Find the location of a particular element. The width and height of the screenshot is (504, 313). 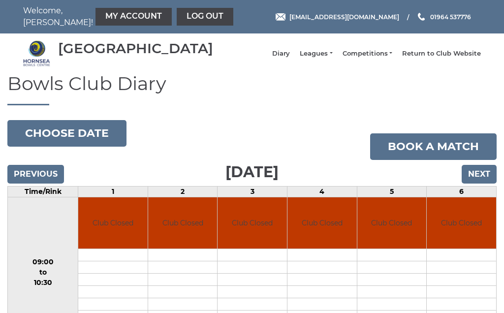

h1: Bowls Club Diary is located at coordinates (252, 89).